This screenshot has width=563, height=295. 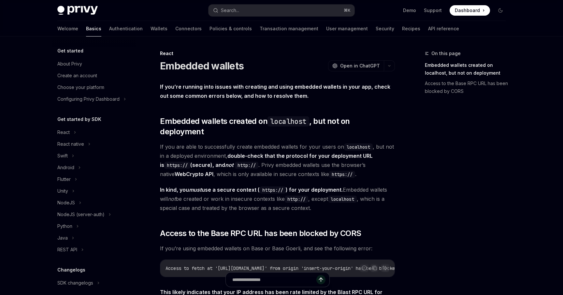 I want to click on button: Search...⌘K, so click(x=281, y=10).